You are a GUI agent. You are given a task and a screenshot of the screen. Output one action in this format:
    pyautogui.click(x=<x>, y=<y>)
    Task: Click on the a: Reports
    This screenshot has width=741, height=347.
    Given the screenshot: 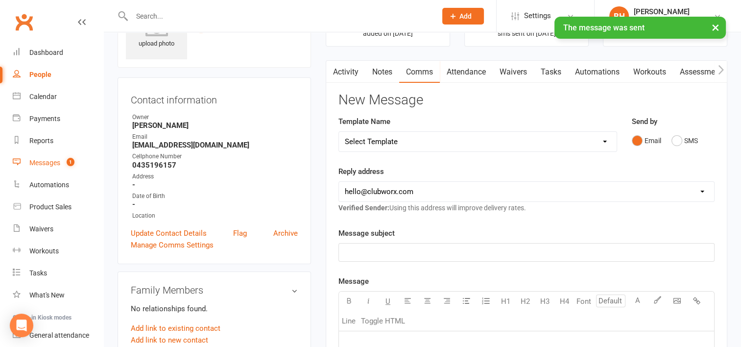 What is the action you would take?
    pyautogui.click(x=58, y=141)
    